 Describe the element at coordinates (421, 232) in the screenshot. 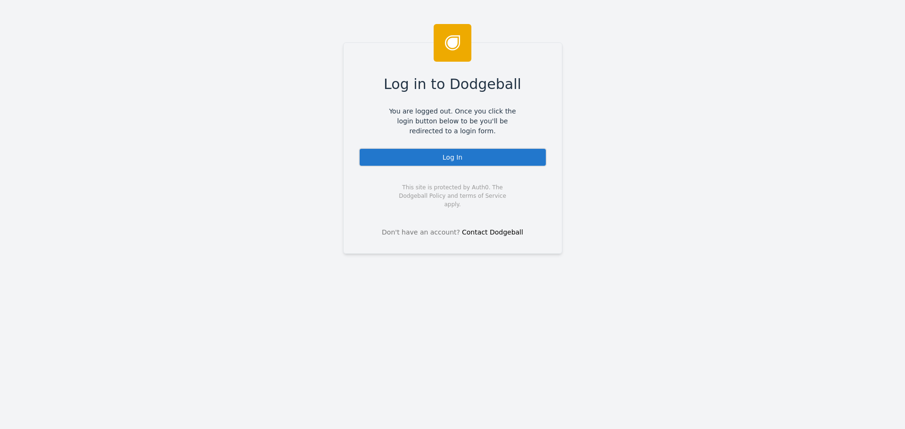

I see `span: Don't have an account?` at that location.